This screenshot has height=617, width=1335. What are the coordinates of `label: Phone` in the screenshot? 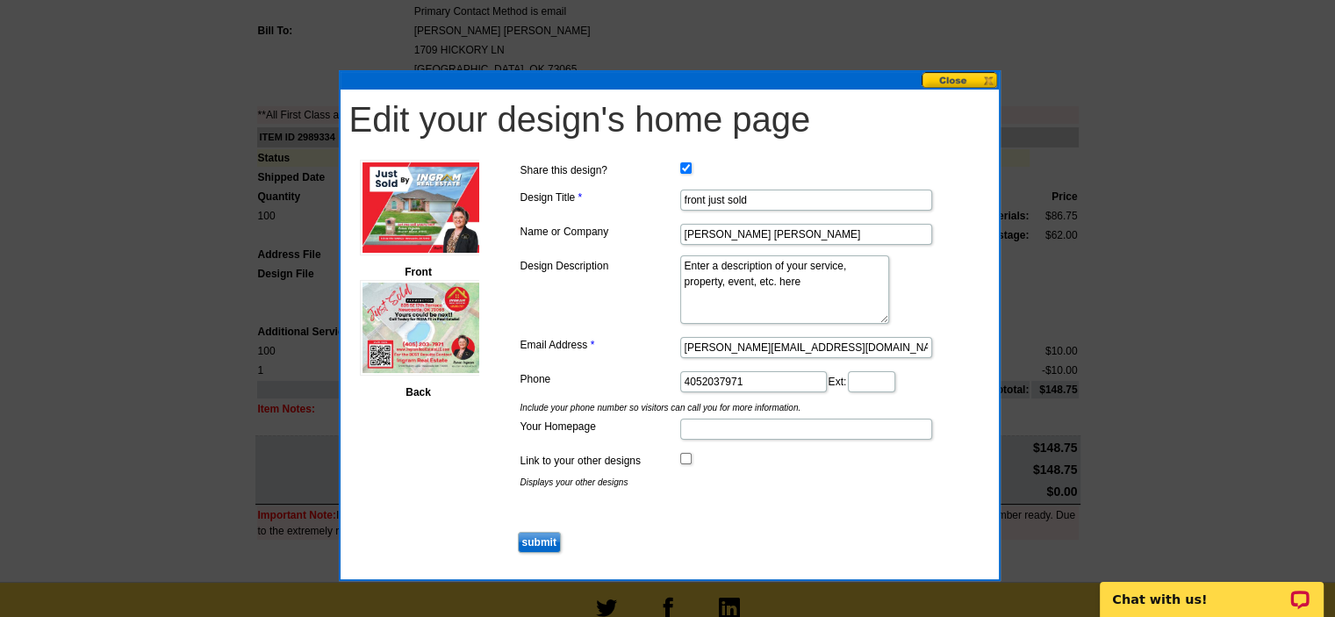 It's located at (600, 379).